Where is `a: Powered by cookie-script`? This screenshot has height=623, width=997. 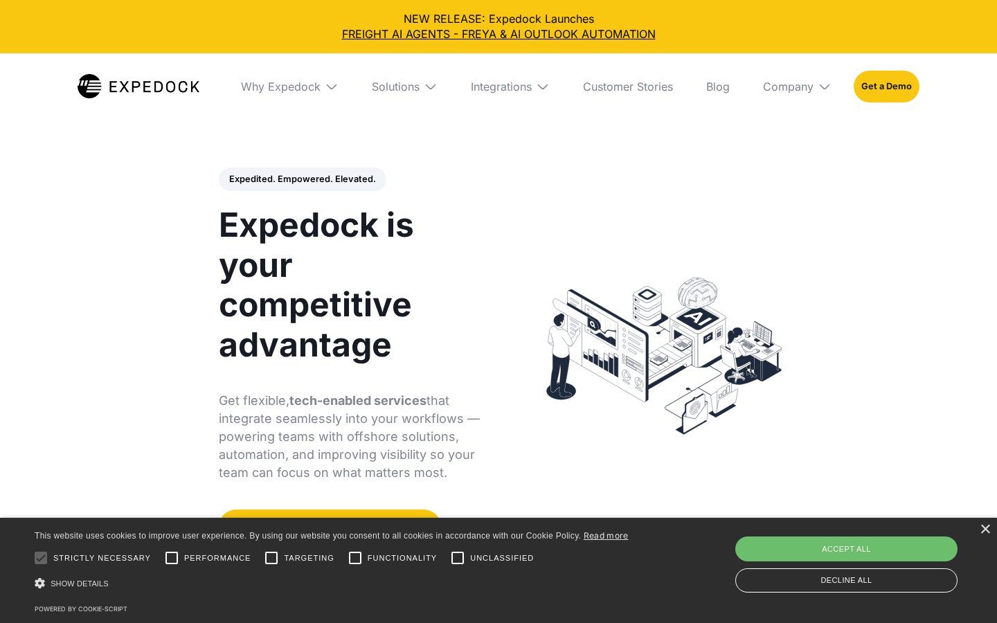 a: Powered by cookie-script is located at coordinates (81, 609).